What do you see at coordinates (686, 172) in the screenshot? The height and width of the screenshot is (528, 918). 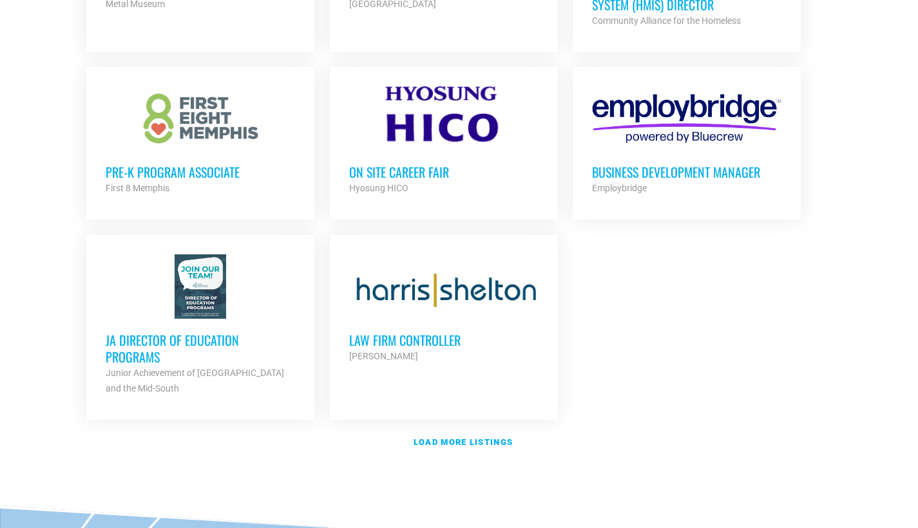 I see `h3: Business Development Manager` at bounding box center [686, 172].